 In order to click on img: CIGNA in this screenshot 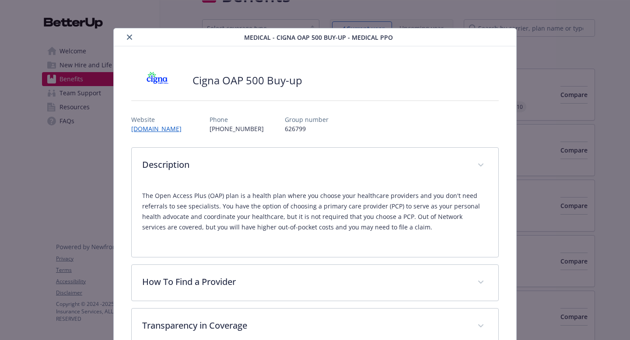, I will do `click(158, 81)`.